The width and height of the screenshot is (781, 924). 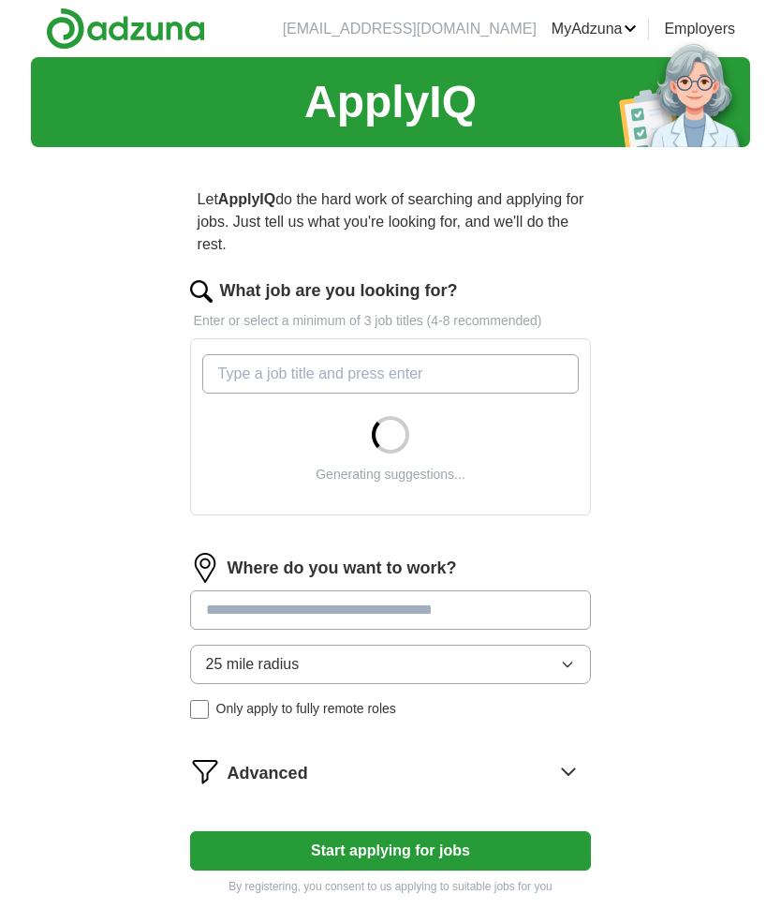 What do you see at coordinates (391, 374) in the screenshot?
I see `input: Type a job title and press enter` at bounding box center [391, 374].